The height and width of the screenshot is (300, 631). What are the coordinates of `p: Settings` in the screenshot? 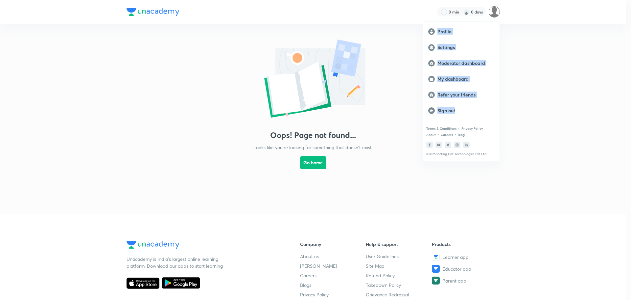 It's located at (466, 47).